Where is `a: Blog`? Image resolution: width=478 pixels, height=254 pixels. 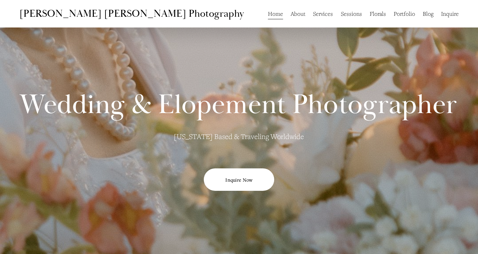 a: Blog is located at coordinates (428, 14).